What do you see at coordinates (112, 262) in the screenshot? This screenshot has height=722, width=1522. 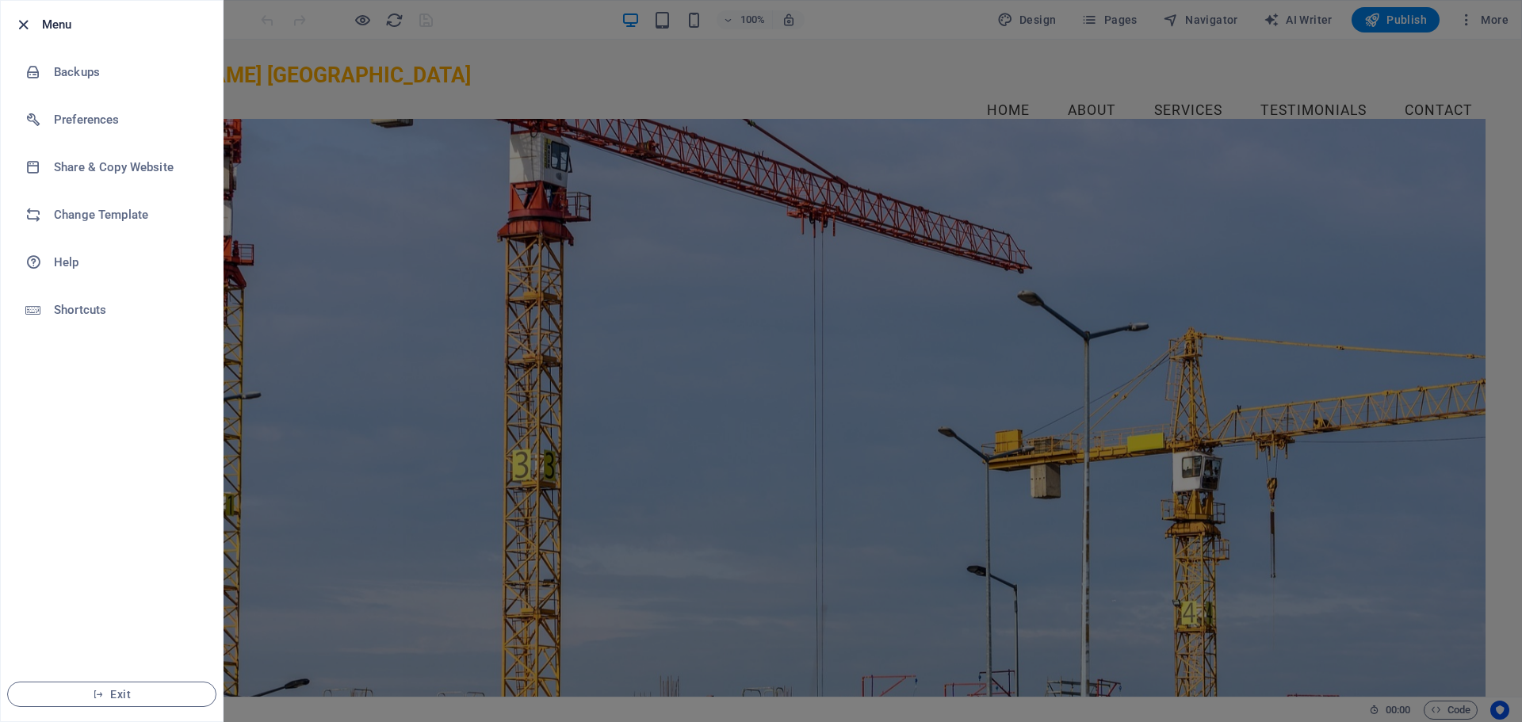 I see `a: Help` at bounding box center [112, 262].